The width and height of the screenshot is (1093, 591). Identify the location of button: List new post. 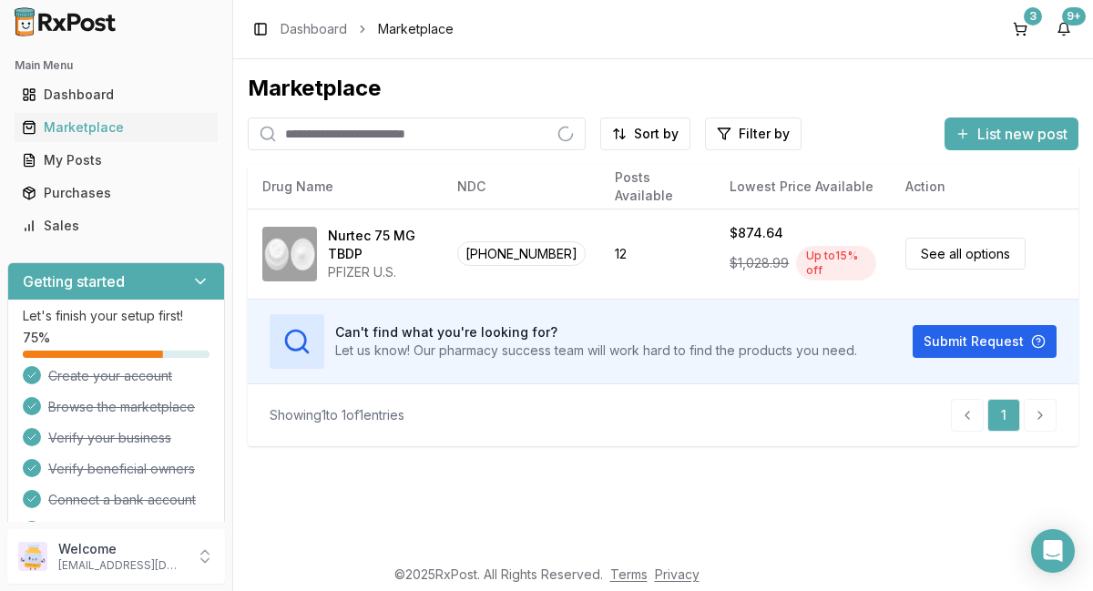
(1011, 134).